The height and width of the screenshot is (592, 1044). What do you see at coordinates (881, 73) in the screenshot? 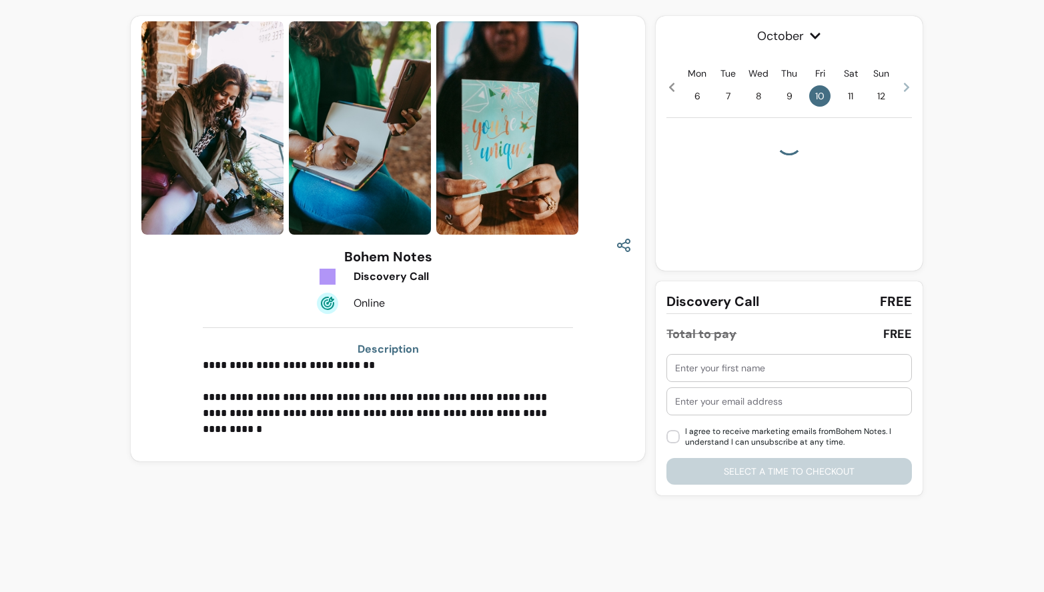
I see `p: Sun` at bounding box center [881, 73].